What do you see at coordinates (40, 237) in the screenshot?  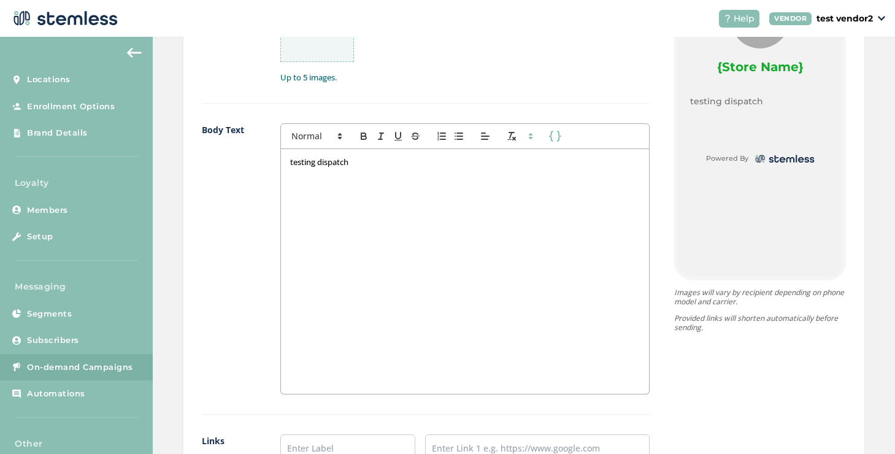 I see `span: Setup` at bounding box center [40, 237].